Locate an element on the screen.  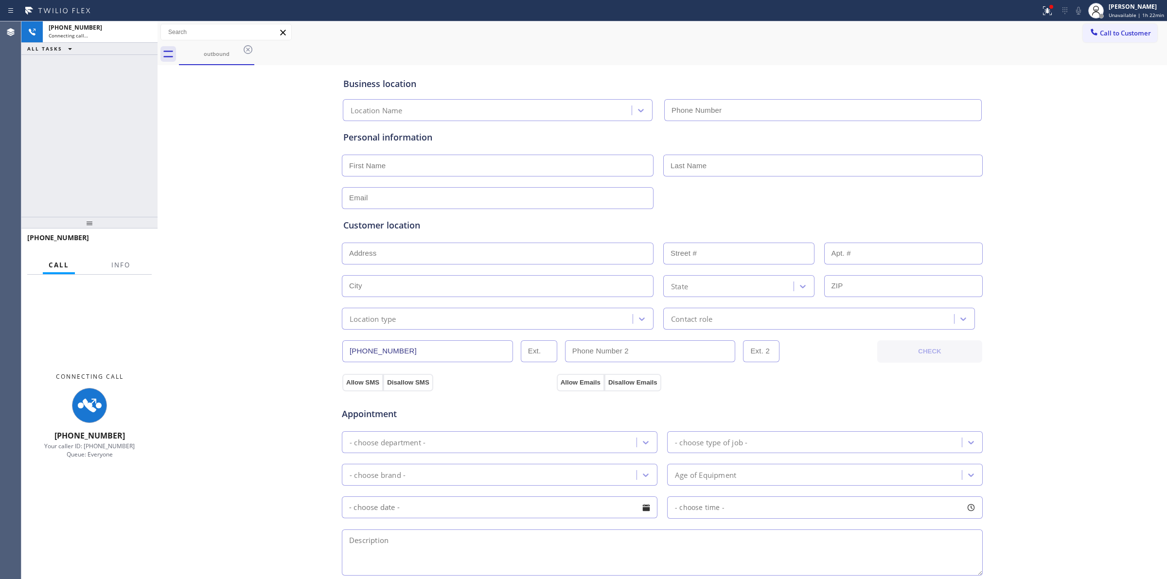
span: - choose time - is located at coordinates (700, 507).